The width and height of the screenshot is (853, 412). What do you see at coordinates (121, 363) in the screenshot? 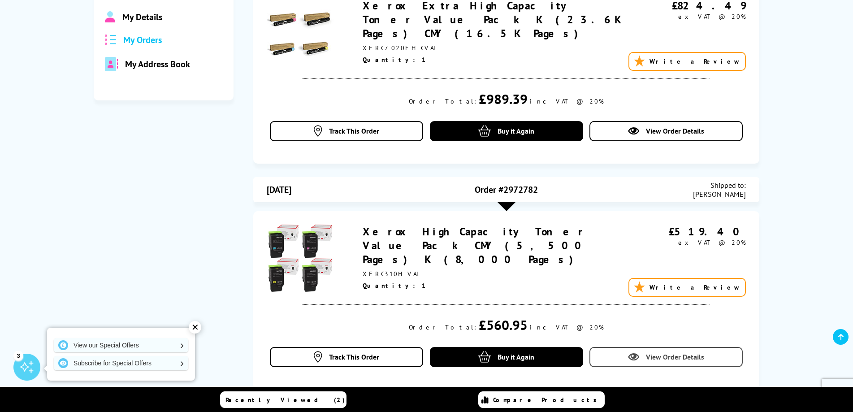
I see `a: Subscribe for Special Offers` at bounding box center [121, 363].